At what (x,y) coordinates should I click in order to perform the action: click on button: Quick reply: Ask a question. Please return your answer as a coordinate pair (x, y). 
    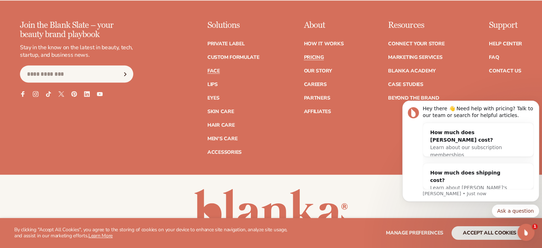
    Looking at the image, I should click on (116, 134).